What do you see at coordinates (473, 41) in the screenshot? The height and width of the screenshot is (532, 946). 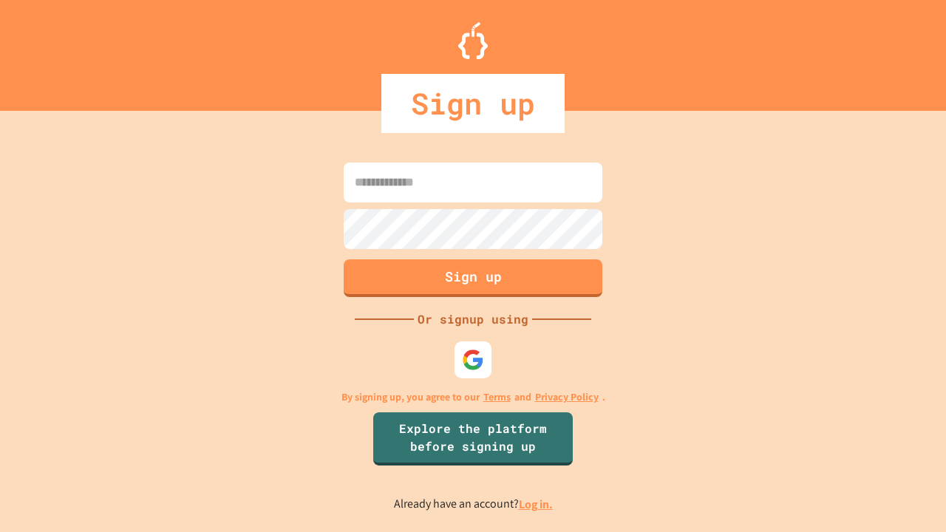 I see `img: Logo.svg` at bounding box center [473, 41].